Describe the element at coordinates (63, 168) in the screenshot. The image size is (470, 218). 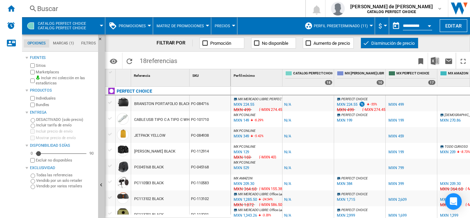
I see `div: Exclusividad` at that location.